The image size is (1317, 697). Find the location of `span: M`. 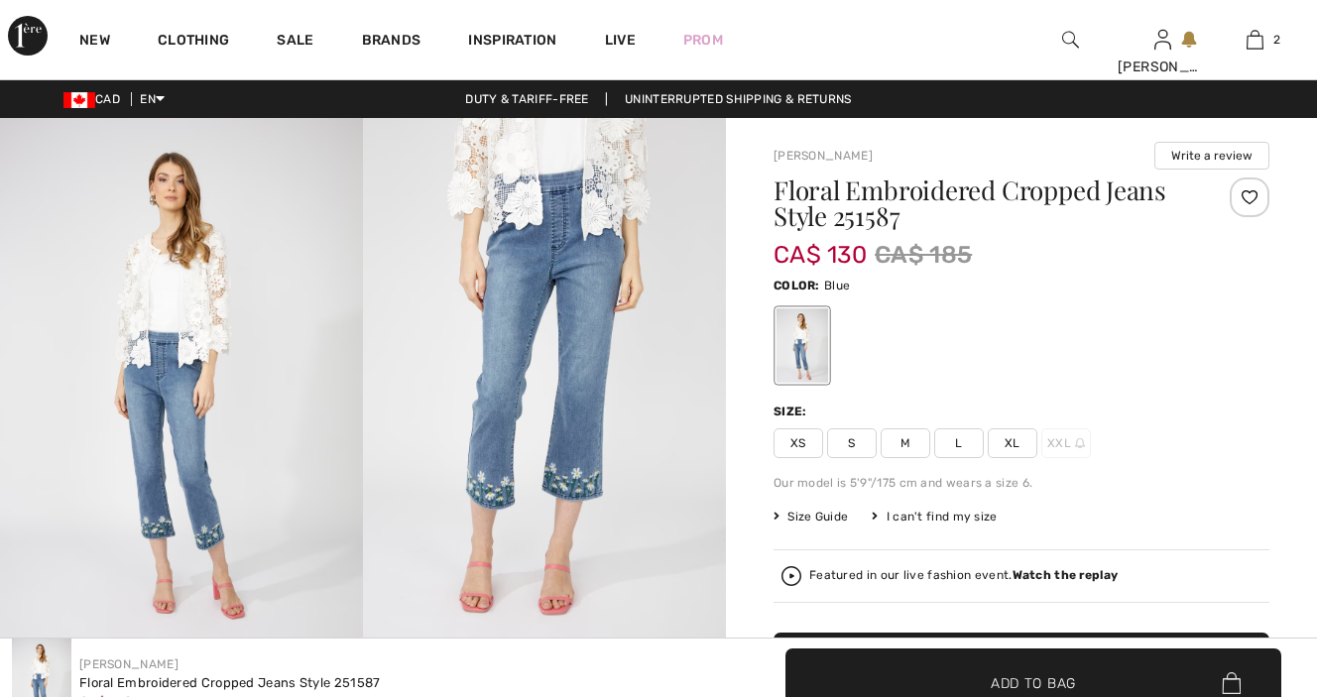

span: M is located at coordinates (905, 443).